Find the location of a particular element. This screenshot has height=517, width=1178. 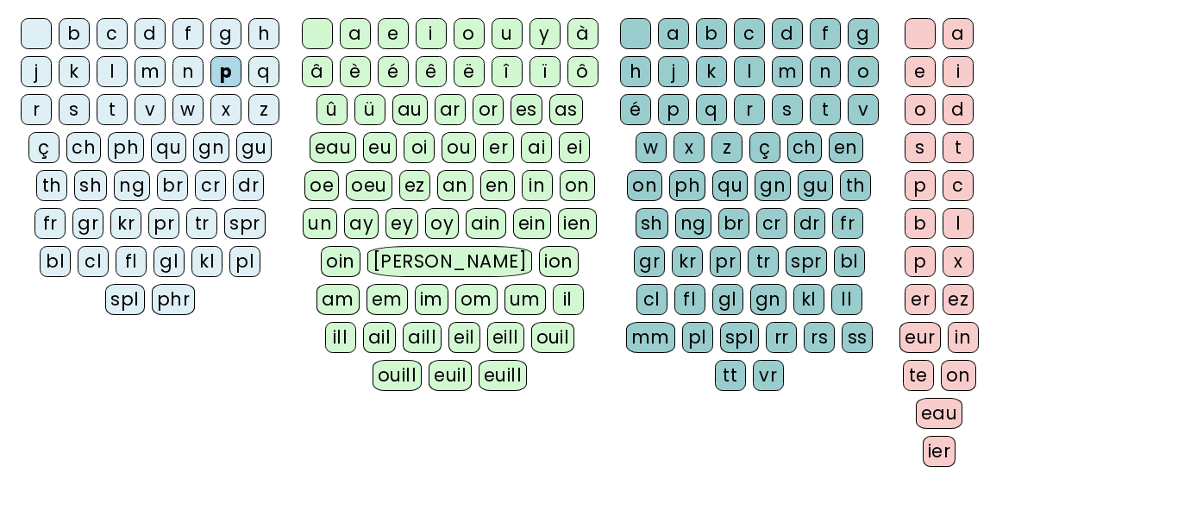

div: kr is located at coordinates (688, 261).